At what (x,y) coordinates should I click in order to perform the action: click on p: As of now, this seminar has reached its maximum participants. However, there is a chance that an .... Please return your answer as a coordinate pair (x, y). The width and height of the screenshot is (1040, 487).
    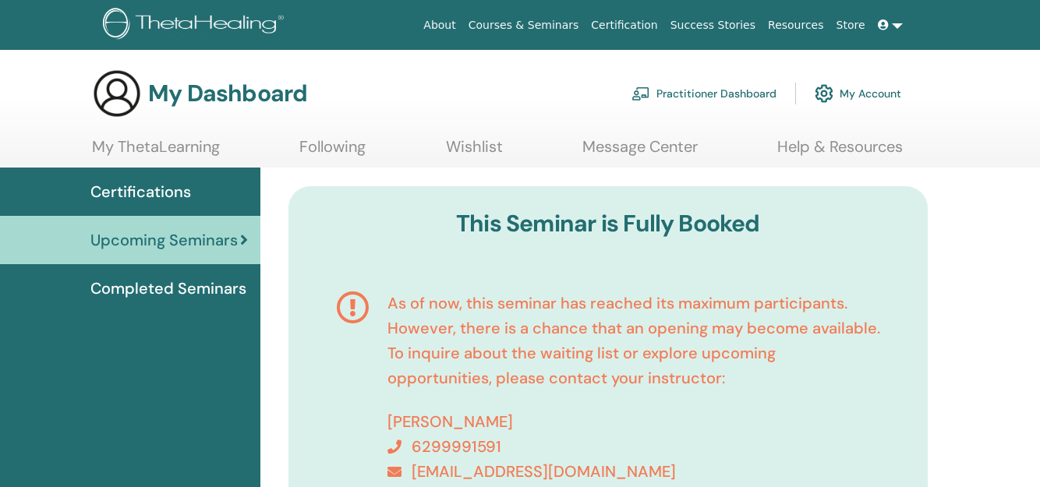
    Looking at the image, I should click on (634, 341).